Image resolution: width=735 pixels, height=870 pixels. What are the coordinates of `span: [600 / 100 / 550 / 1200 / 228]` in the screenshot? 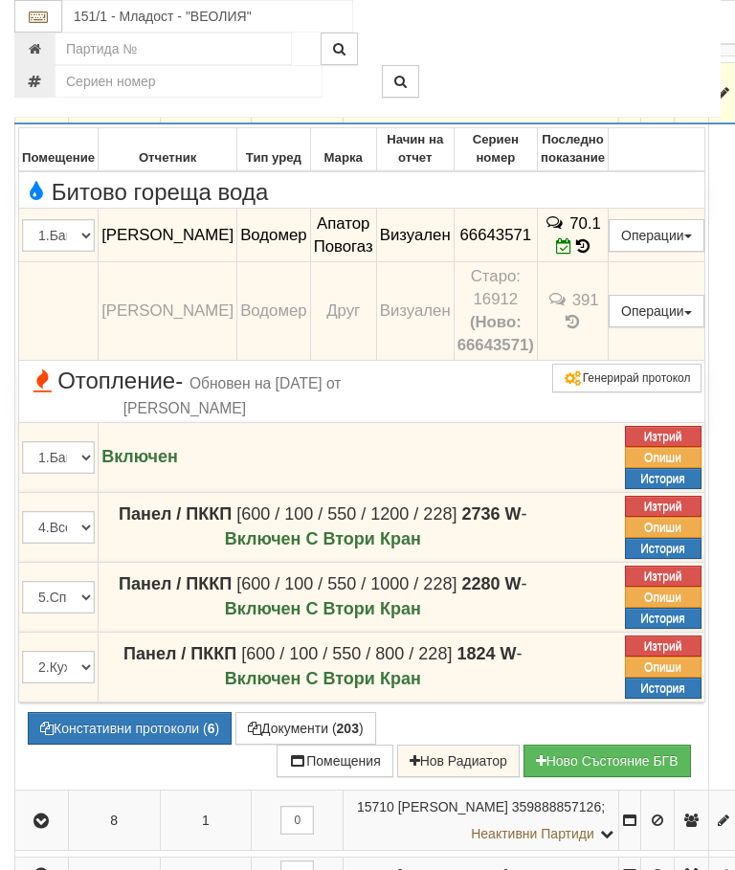 It's located at (346, 514).